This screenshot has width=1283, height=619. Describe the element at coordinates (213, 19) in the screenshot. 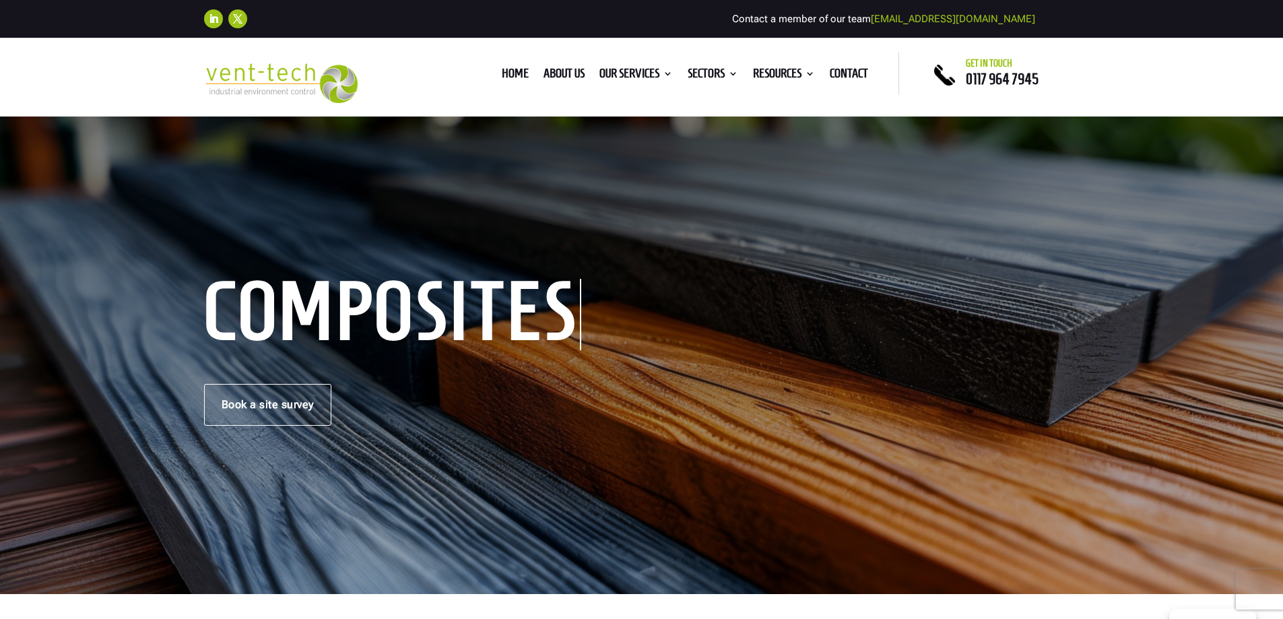

I see `a: Follow on LinkedIn` at that location.